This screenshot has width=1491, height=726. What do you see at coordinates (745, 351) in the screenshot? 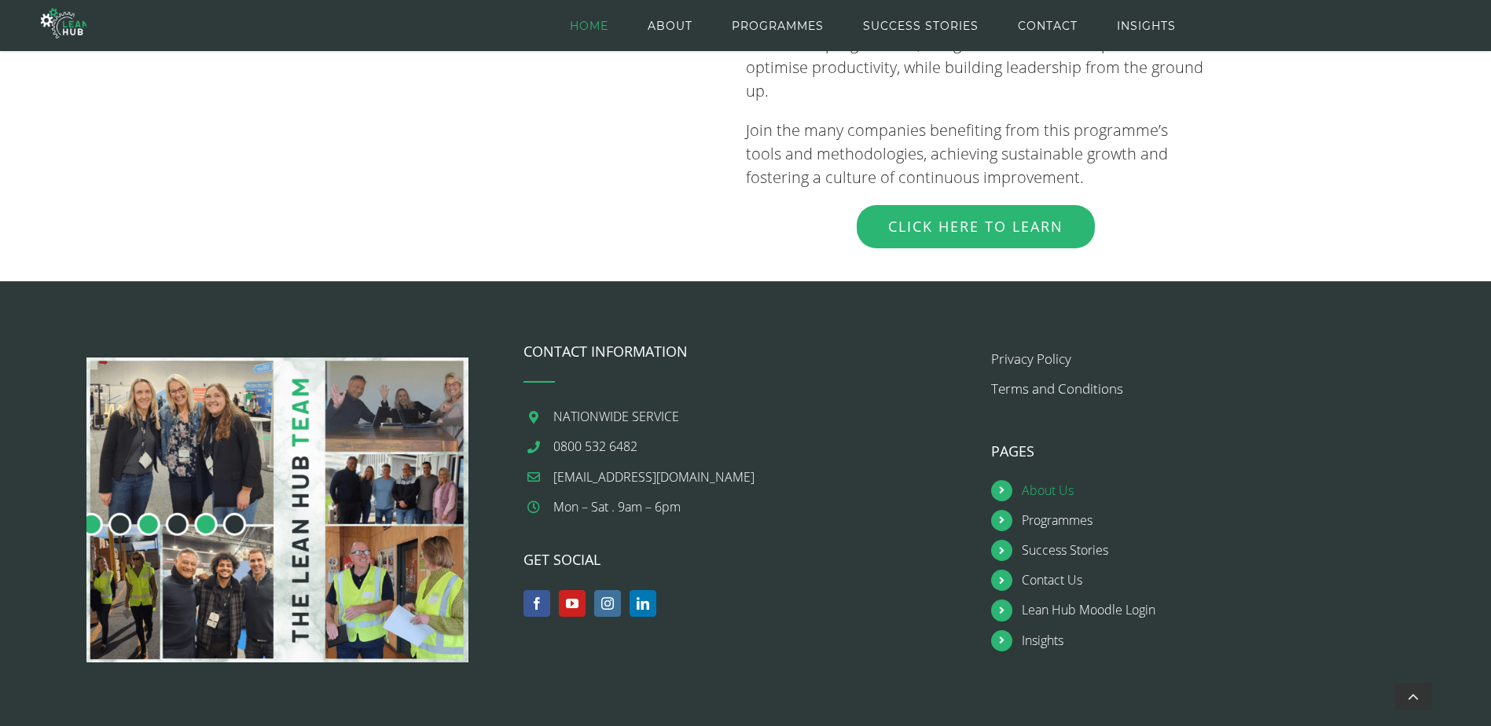
I see `h4: CONTACT INFORMATION` at bounding box center [745, 351].